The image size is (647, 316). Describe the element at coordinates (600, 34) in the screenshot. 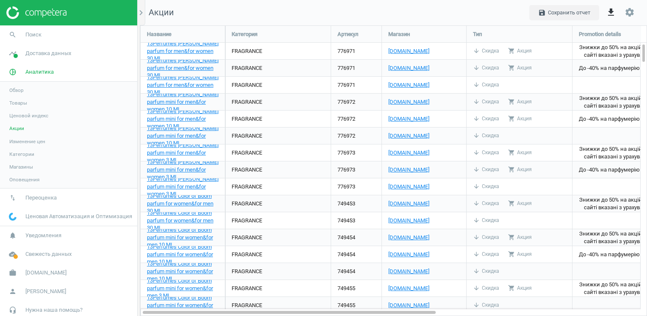

I see `span: Promotion details` at that location.